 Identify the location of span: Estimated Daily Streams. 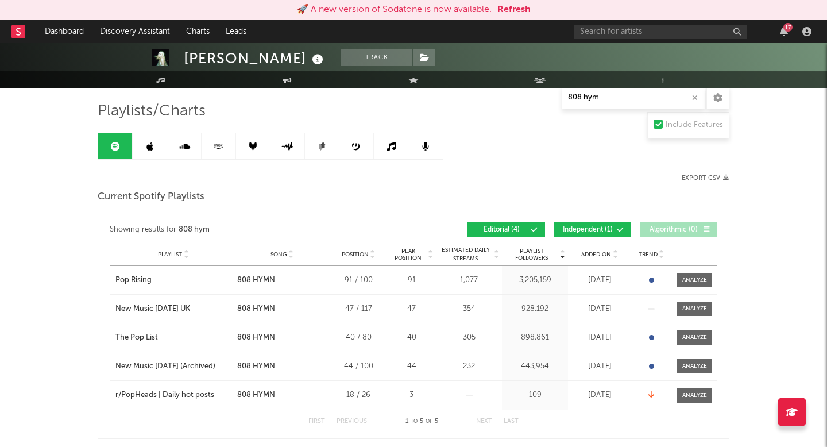
(465, 254).